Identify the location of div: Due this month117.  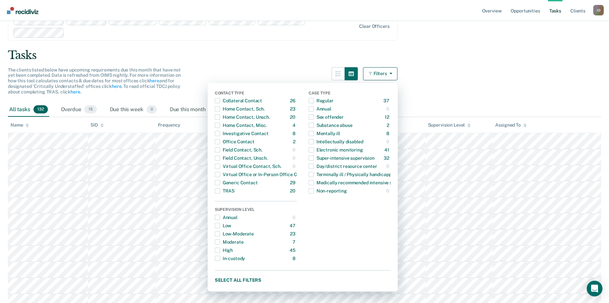
(196, 110).